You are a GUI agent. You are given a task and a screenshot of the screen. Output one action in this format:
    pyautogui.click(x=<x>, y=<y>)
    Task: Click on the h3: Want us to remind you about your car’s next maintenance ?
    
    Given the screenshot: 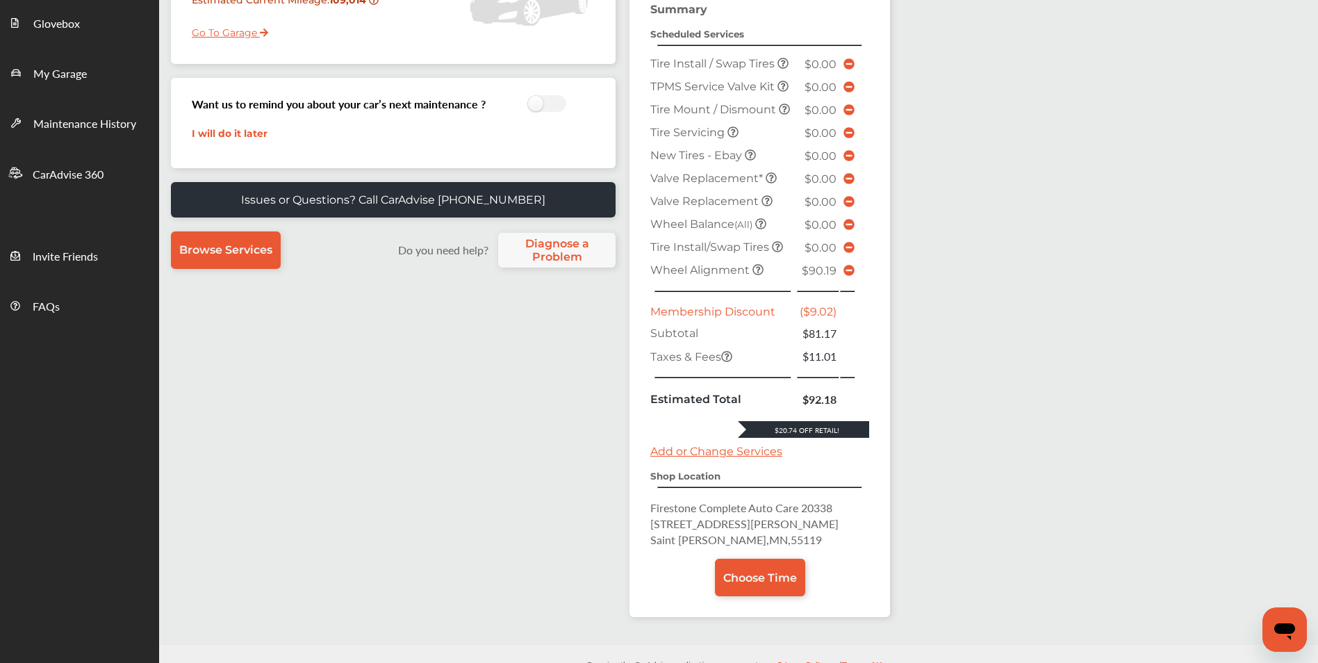 What is the action you would take?
    pyautogui.click(x=338, y=104)
    